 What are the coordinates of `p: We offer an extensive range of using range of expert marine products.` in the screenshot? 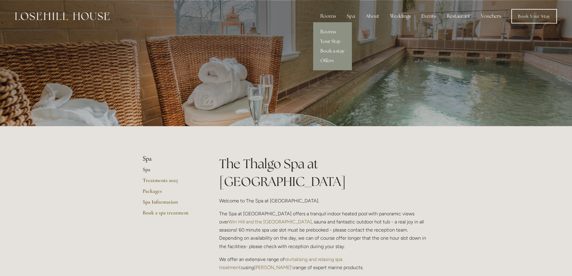 It's located at (324, 263).